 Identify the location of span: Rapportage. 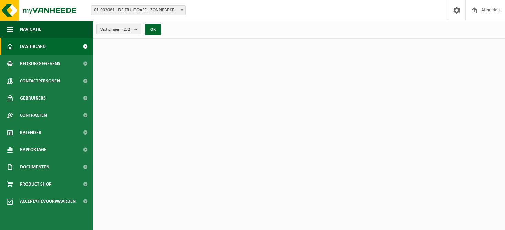
(33, 150).